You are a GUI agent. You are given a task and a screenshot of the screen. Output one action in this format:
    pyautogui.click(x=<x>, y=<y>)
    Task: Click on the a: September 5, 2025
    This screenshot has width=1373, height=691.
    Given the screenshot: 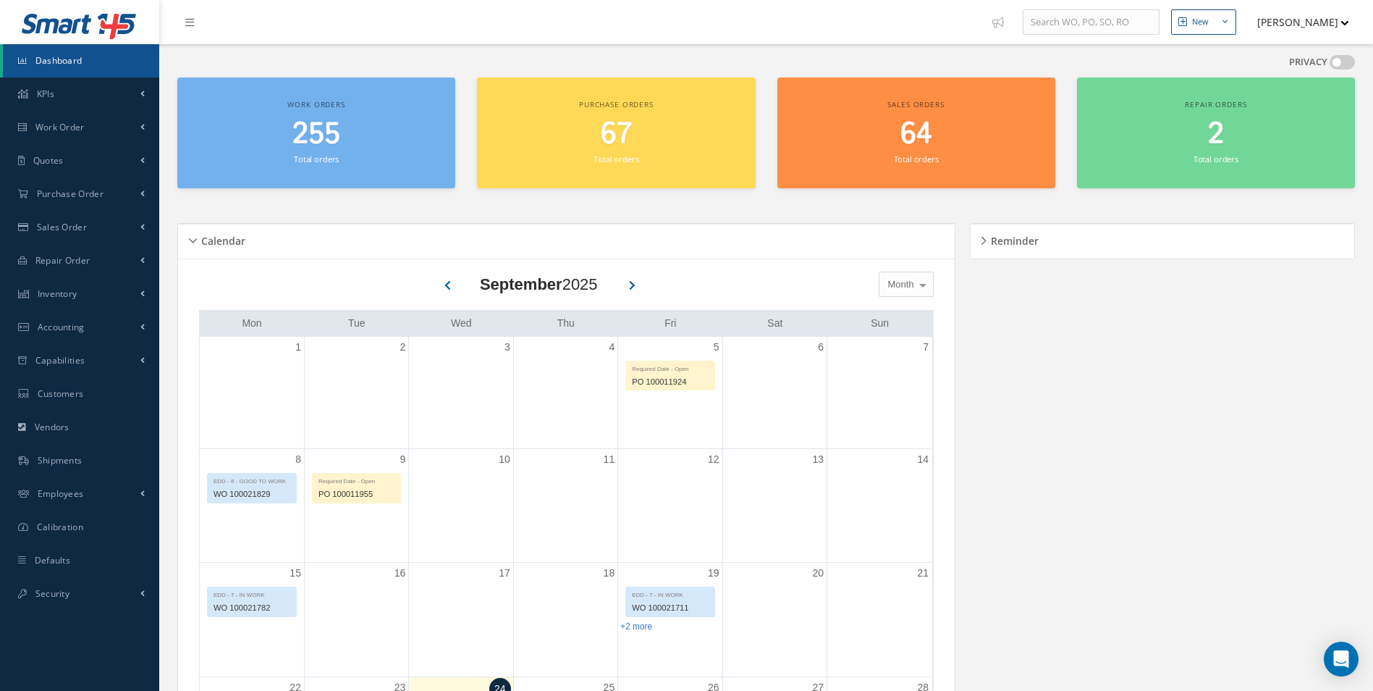 What is the action you would take?
    pyautogui.click(x=717, y=347)
    